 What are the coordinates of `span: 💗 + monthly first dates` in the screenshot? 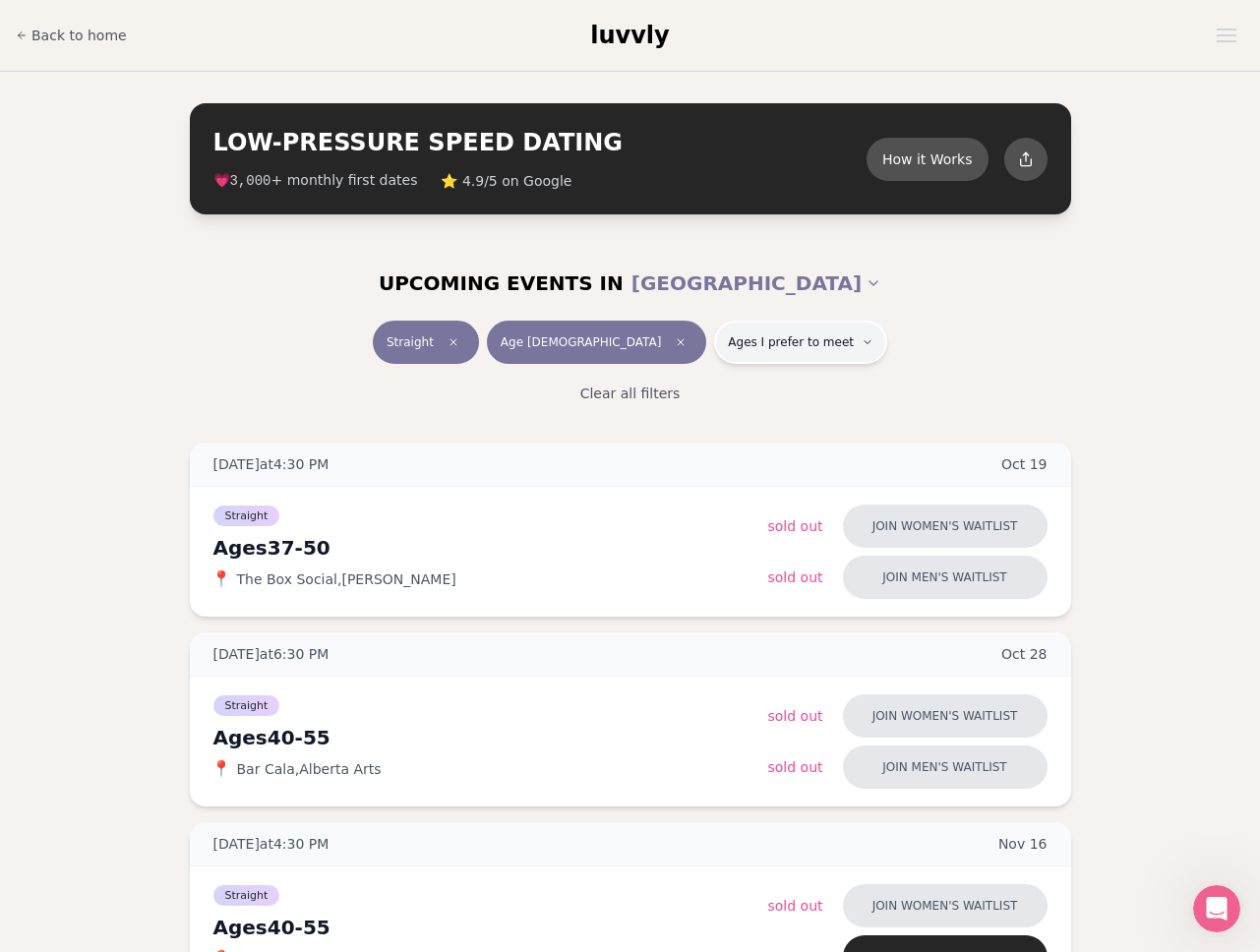 It's located at (316, 180).